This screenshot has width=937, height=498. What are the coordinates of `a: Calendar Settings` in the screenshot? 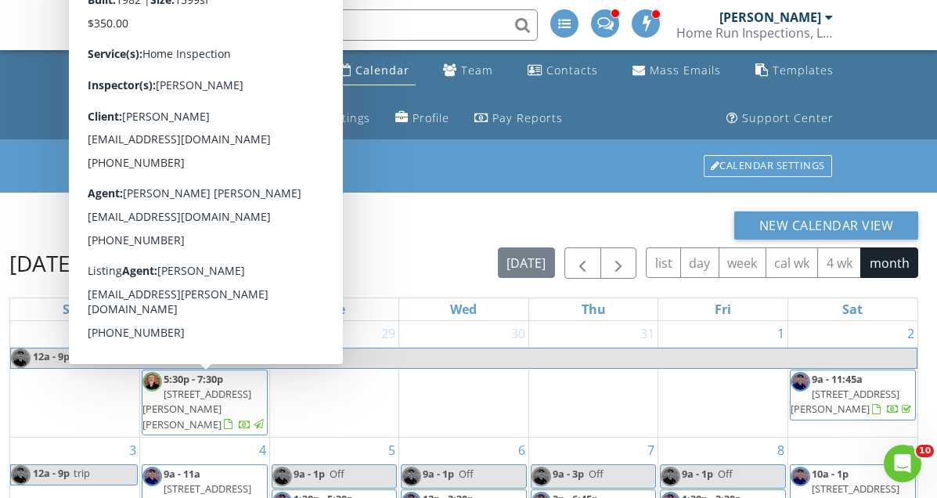 It's located at (768, 166).